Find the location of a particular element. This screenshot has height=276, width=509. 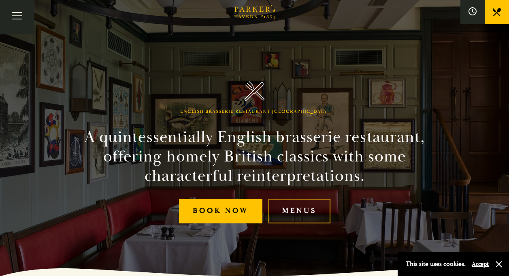

p: This site uses cookies. is located at coordinates (435, 264).